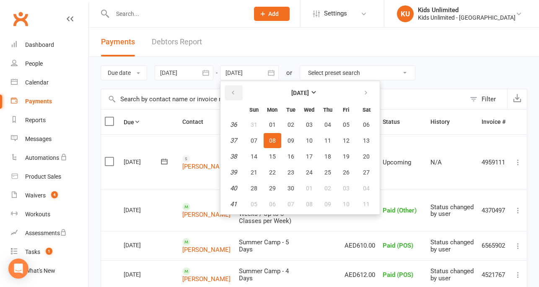 This screenshot has width=539, height=287. What do you see at coordinates (263, 275) in the screenshot?
I see `span: Summer Camp - 4 Days` at bounding box center [263, 275].